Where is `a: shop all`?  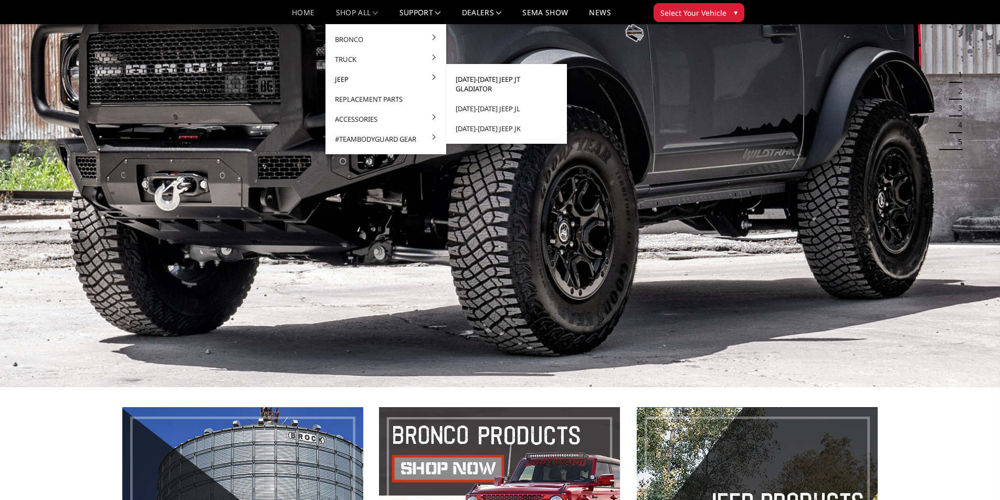 a: shop all is located at coordinates (357, 16).